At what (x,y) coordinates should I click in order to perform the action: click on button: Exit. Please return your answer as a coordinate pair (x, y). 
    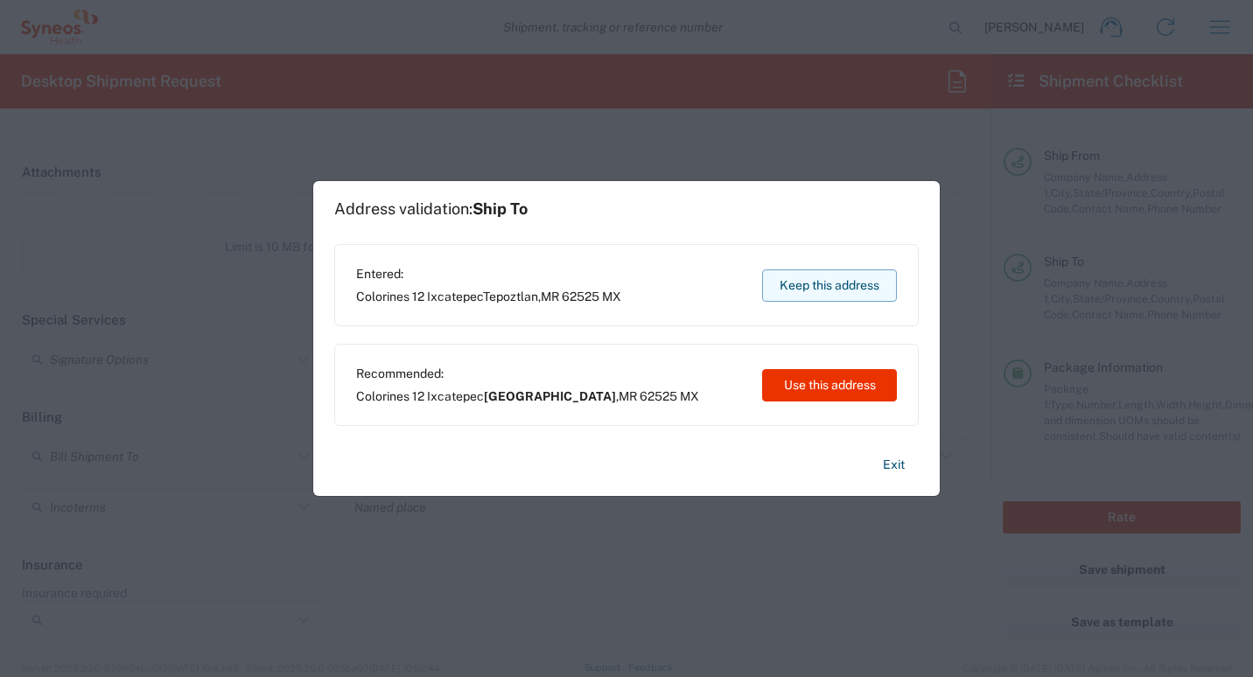
    Looking at the image, I should click on (893, 465).